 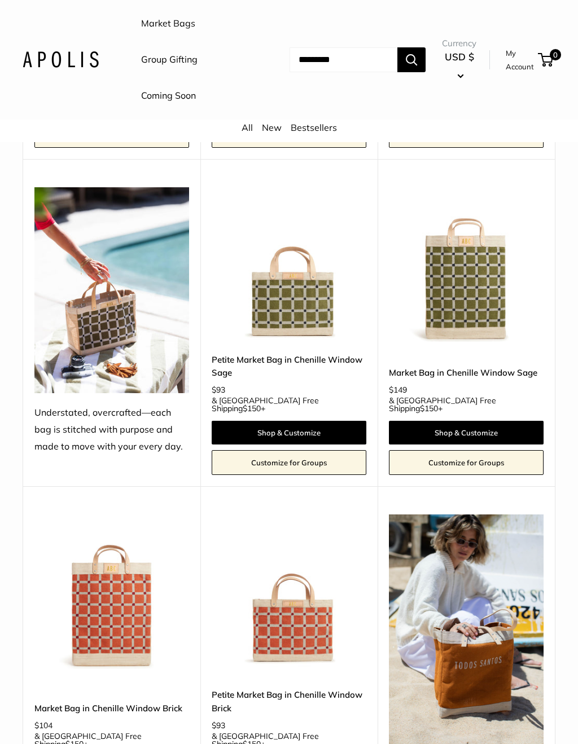 What do you see at coordinates (168, 96) in the screenshot?
I see `a: Coming Soon` at bounding box center [168, 96].